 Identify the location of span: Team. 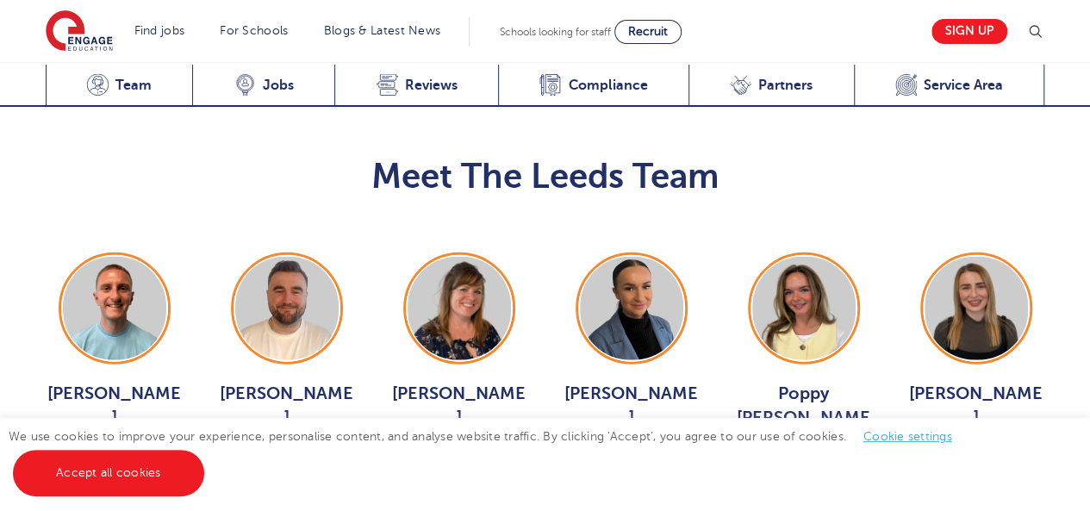
(134, 85).